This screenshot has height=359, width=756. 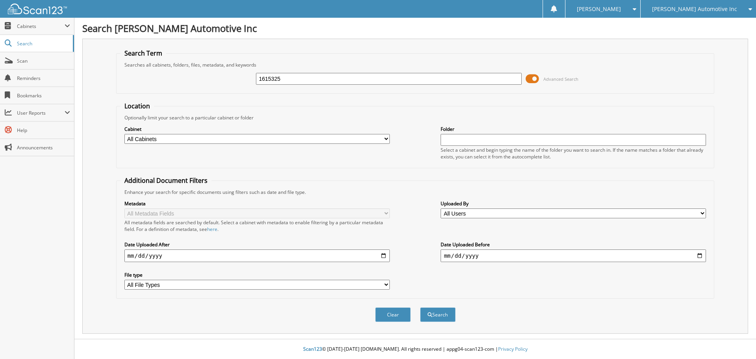 I want to click on div: Chat Widget, so click(x=736, y=340).